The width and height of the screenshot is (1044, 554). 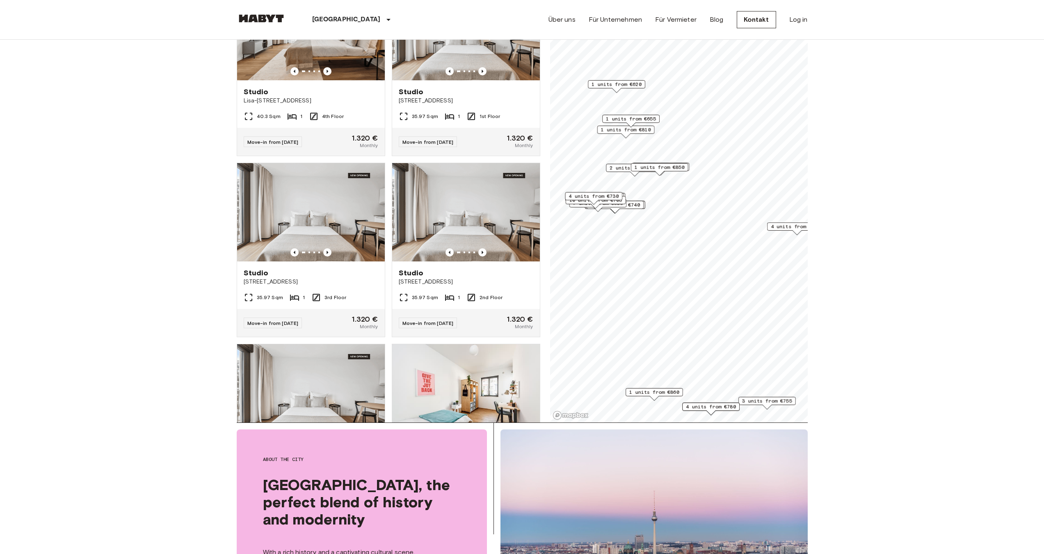 What do you see at coordinates (615, 205) in the screenshot?
I see `span: 3 units from €740` at bounding box center [615, 205].